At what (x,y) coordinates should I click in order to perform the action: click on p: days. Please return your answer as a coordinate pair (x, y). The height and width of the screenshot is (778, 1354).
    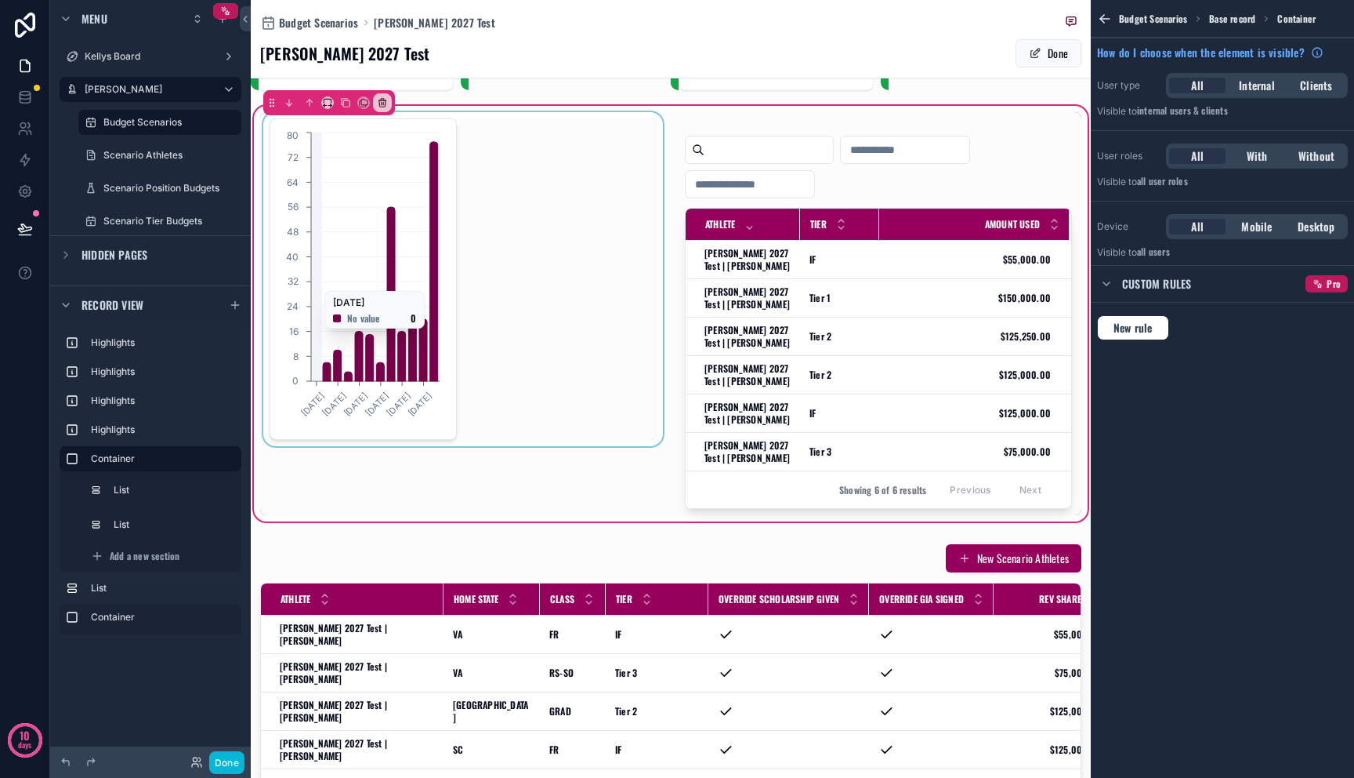
    Looking at the image, I should click on (25, 745).